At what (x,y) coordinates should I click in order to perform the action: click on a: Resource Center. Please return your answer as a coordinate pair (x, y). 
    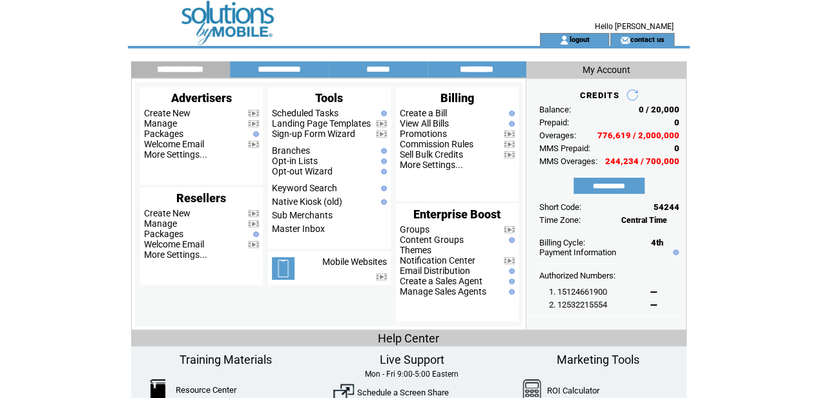
    Looking at the image, I should click on (206, 390).